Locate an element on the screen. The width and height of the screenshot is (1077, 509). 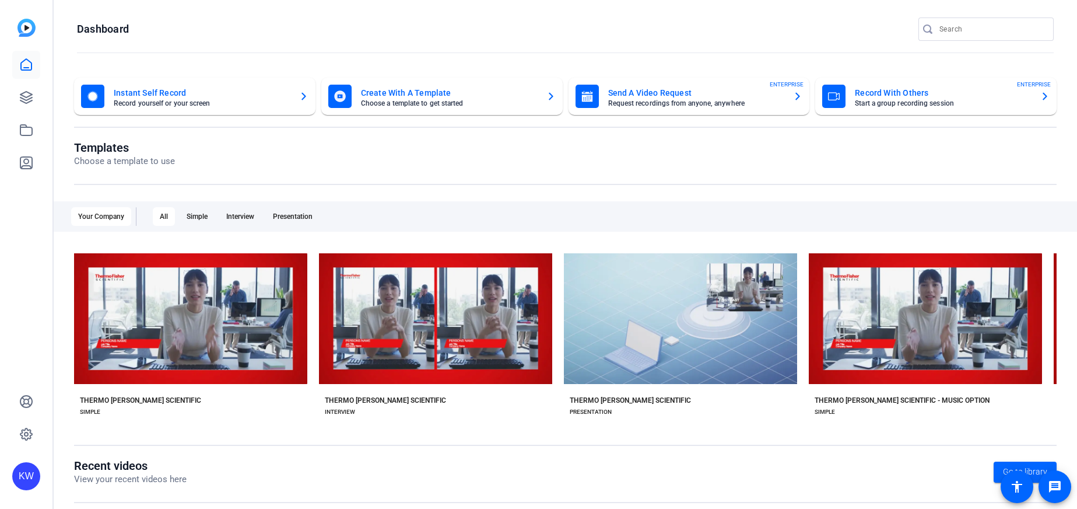
button: Create With A TemplateChoose a template to get started is located at coordinates (442, 96).